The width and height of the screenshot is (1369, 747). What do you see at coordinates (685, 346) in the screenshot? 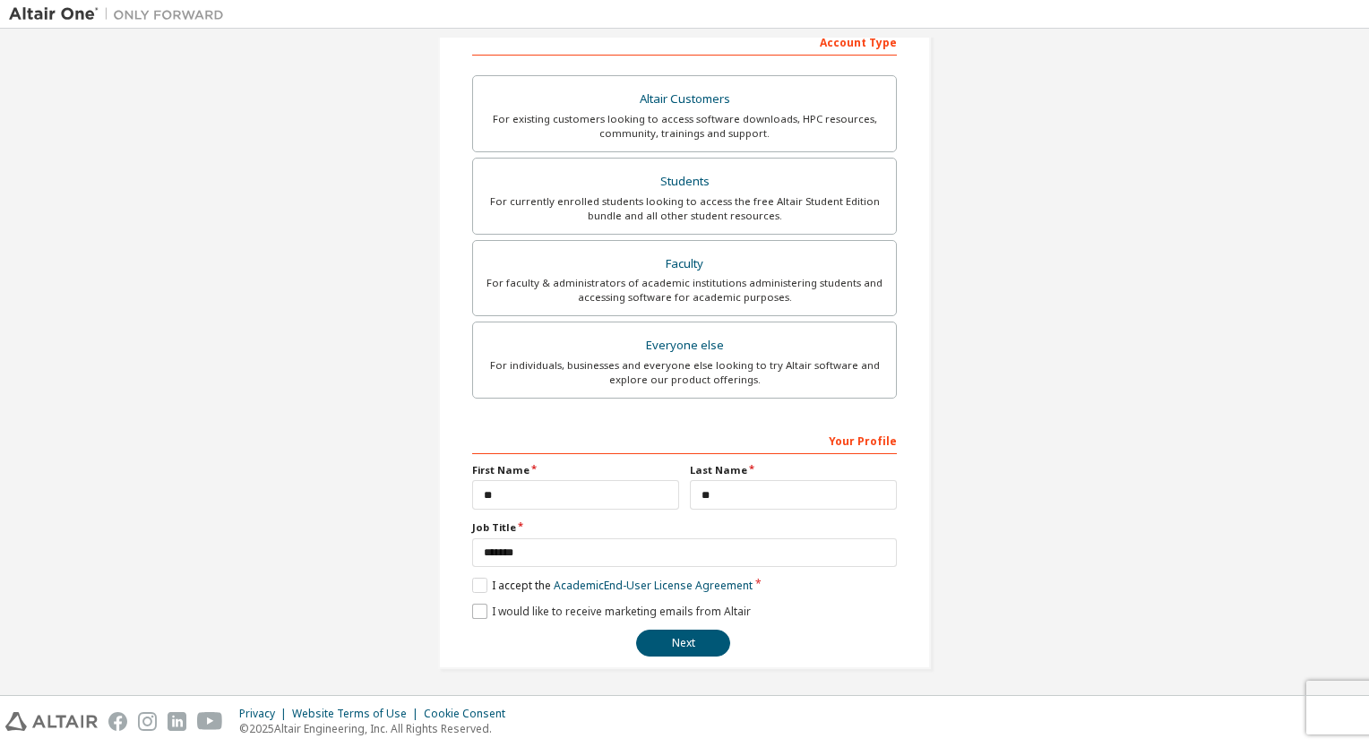
I see `div: Everyone else` at bounding box center [685, 346].